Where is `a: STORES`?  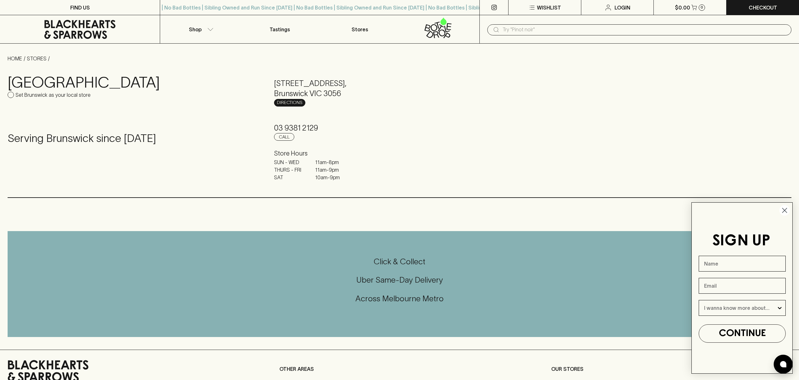 a: STORES is located at coordinates (37, 59).